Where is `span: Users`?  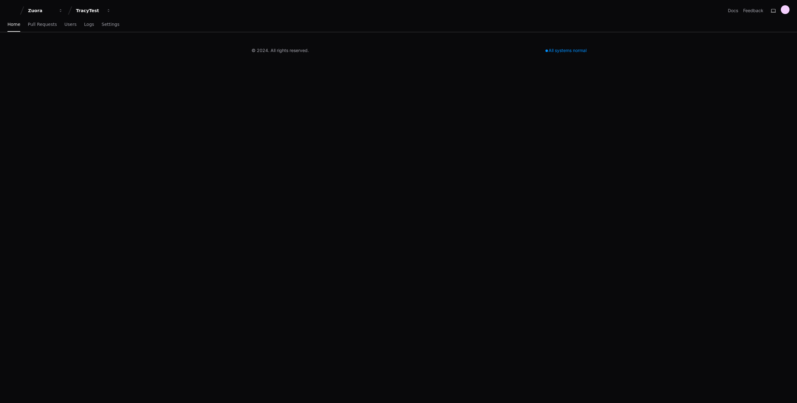 span: Users is located at coordinates (70, 24).